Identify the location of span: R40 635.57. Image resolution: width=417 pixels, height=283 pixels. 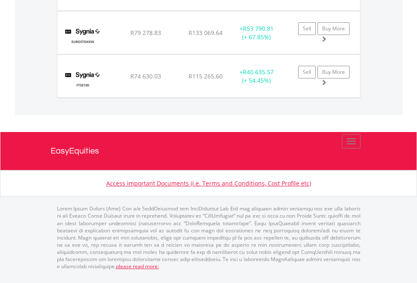
(258, 72).